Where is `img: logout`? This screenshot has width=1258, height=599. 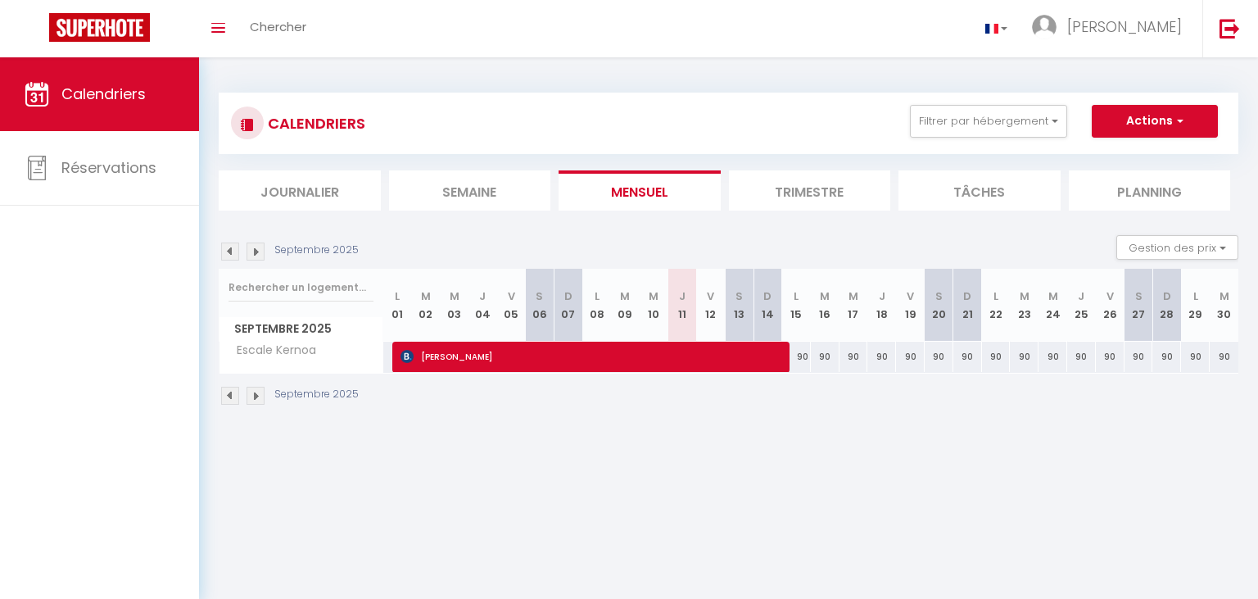 img: logout is located at coordinates (1229, 28).